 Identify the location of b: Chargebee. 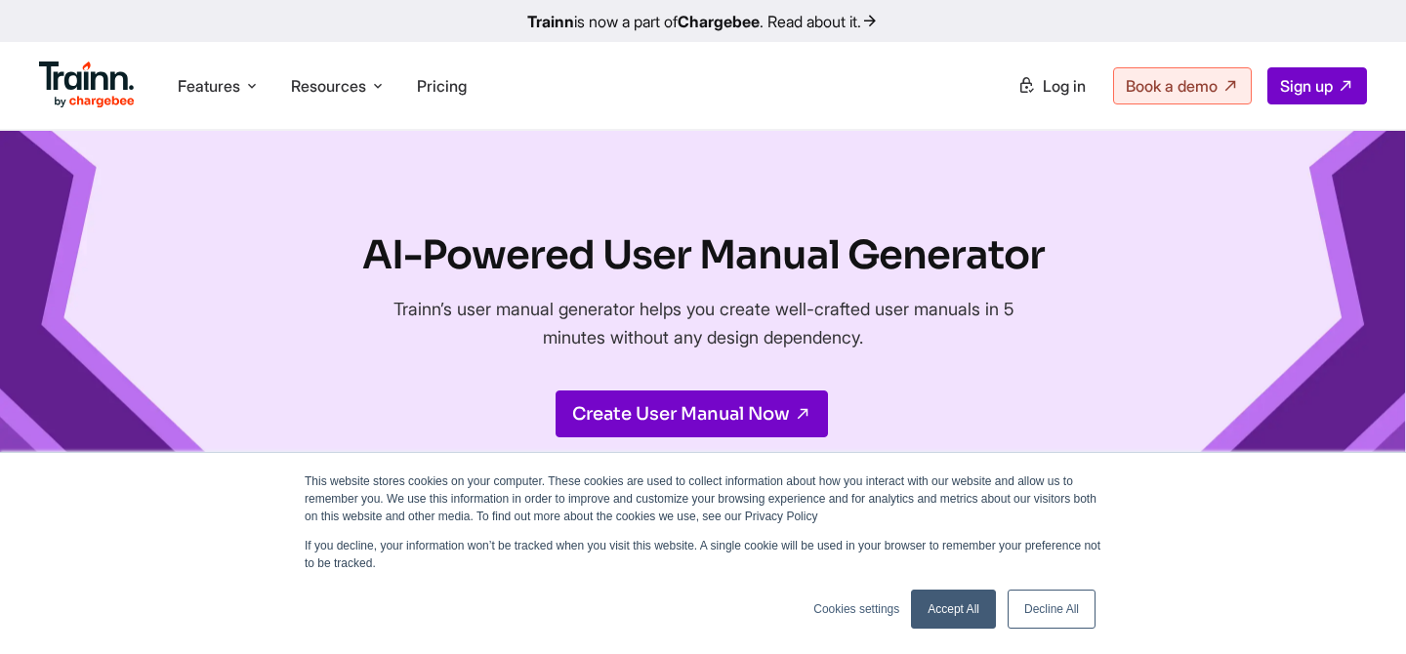
(718, 21).